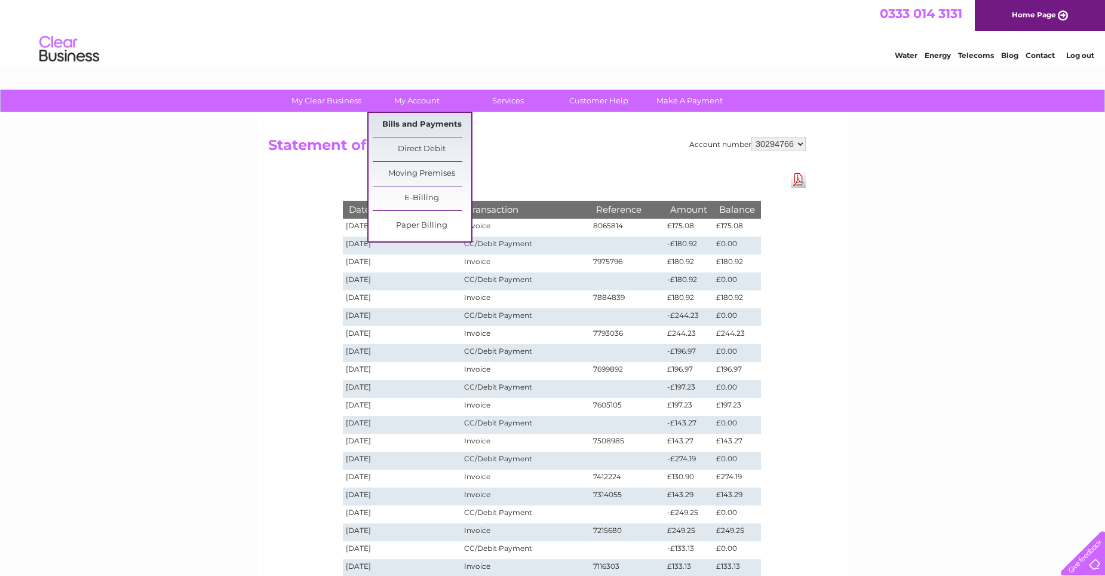 The width and height of the screenshot is (1105, 576). I want to click on a: My Account, so click(417, 100).